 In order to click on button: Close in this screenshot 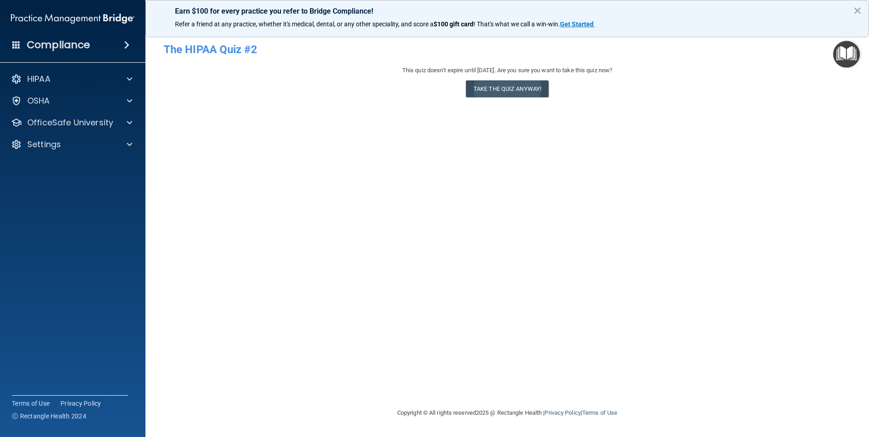, I will do `click(858, 10)`.